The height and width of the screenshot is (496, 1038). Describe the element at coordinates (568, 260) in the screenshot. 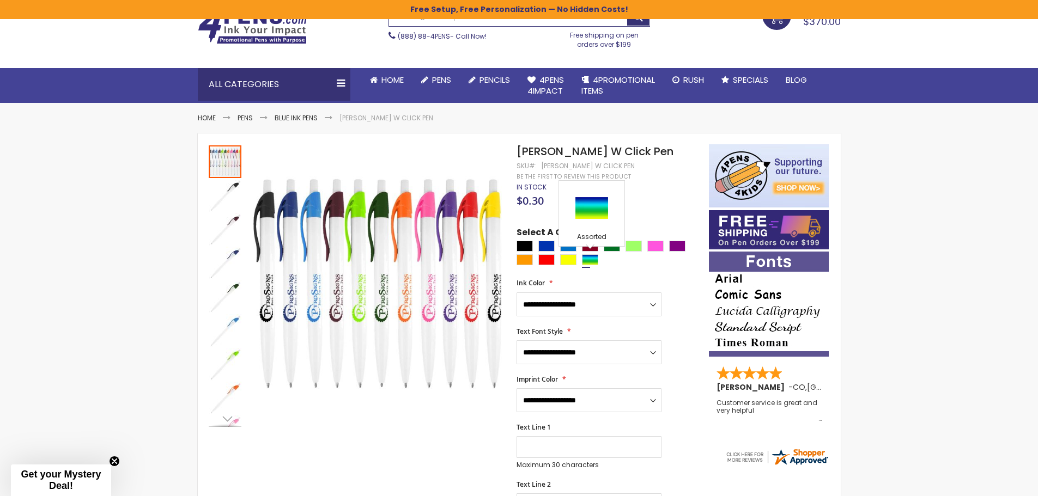

I see `div: Yellow` at that location.